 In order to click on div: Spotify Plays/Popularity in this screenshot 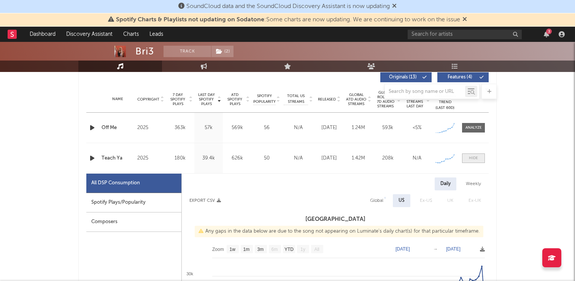, I will do `click(134, 202)`.